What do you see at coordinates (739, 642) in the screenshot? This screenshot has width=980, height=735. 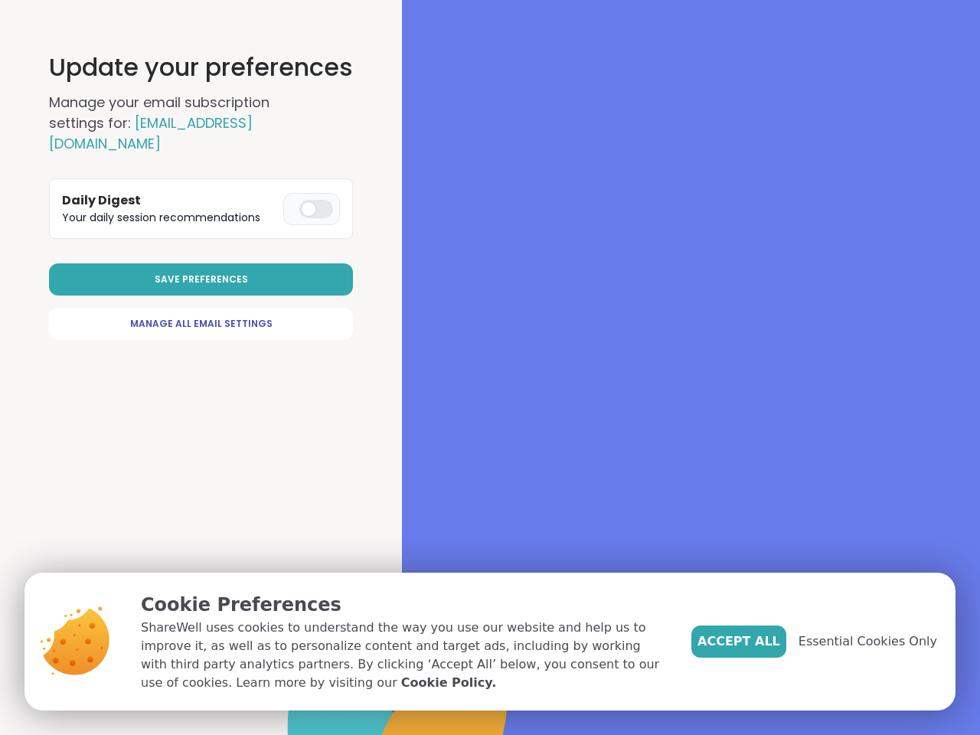 I see `span: Accept All` at bounding box center [739, 642].